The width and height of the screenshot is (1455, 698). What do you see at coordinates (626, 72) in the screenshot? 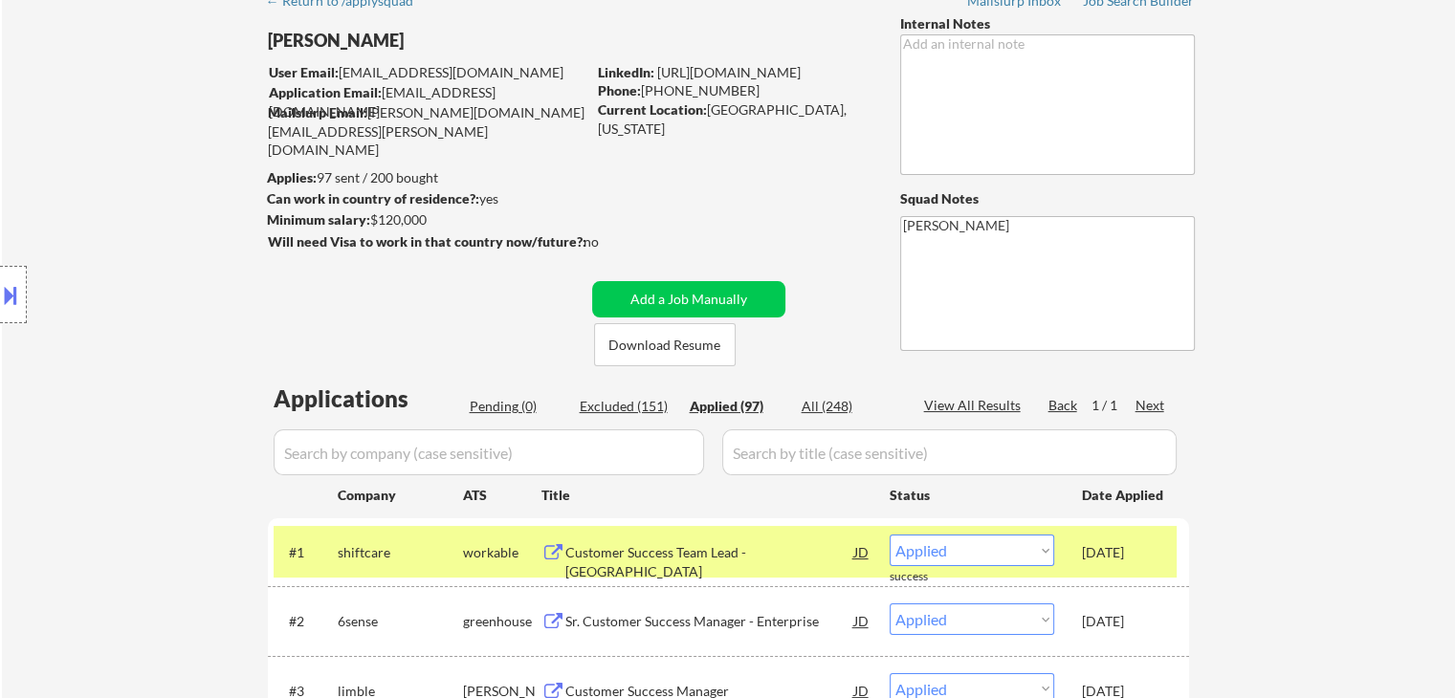
I see `strong: LinkedIn:` at bounding box center [626, 72].